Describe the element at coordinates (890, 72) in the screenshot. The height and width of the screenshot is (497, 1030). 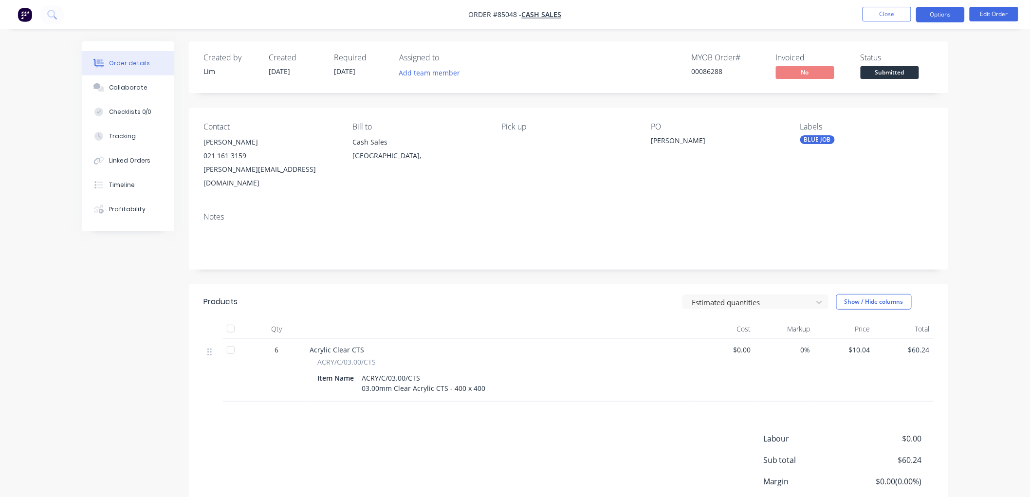
I see `span: Submitted` at that location.